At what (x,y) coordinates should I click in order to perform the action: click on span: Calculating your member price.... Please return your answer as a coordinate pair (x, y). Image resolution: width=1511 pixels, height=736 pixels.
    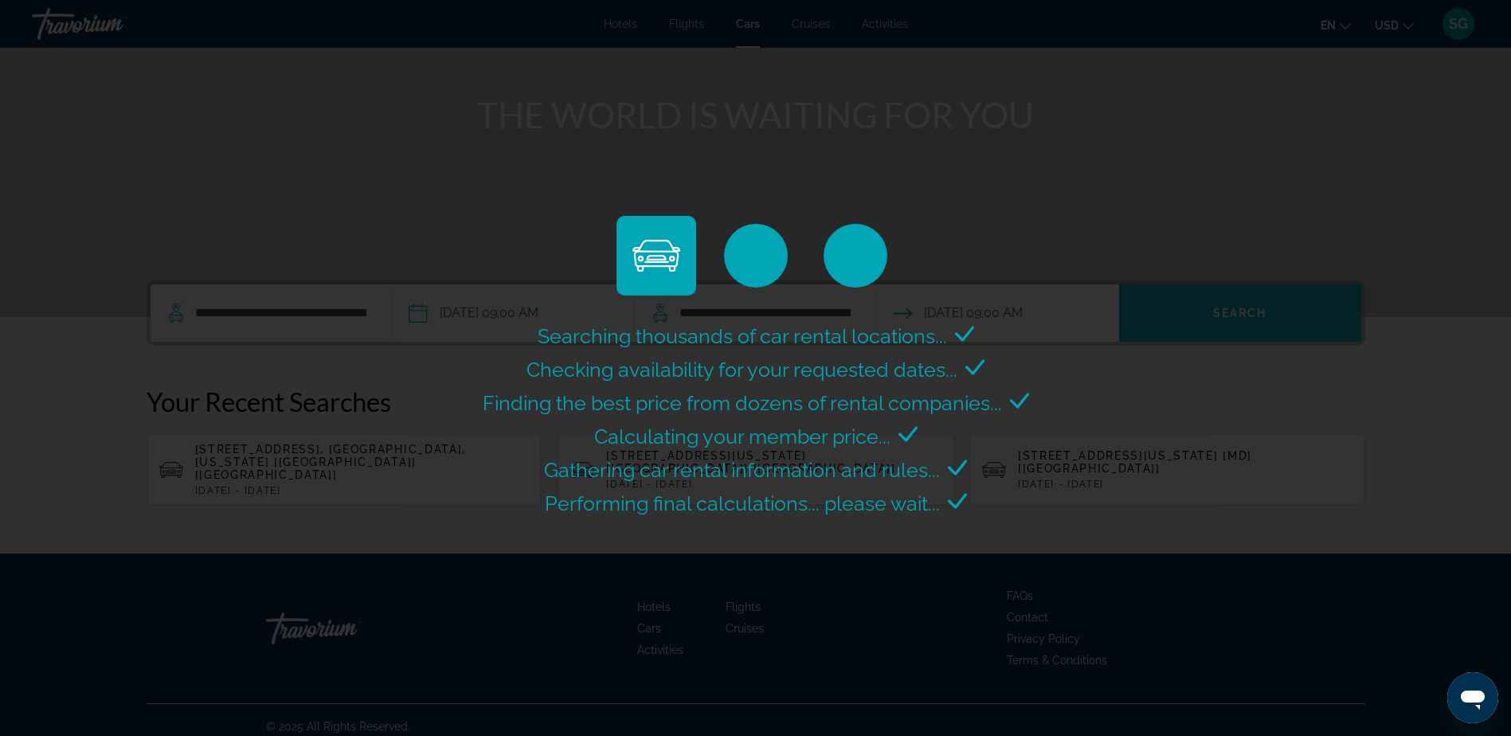
    Looking at the image, I should click on (742, 436).